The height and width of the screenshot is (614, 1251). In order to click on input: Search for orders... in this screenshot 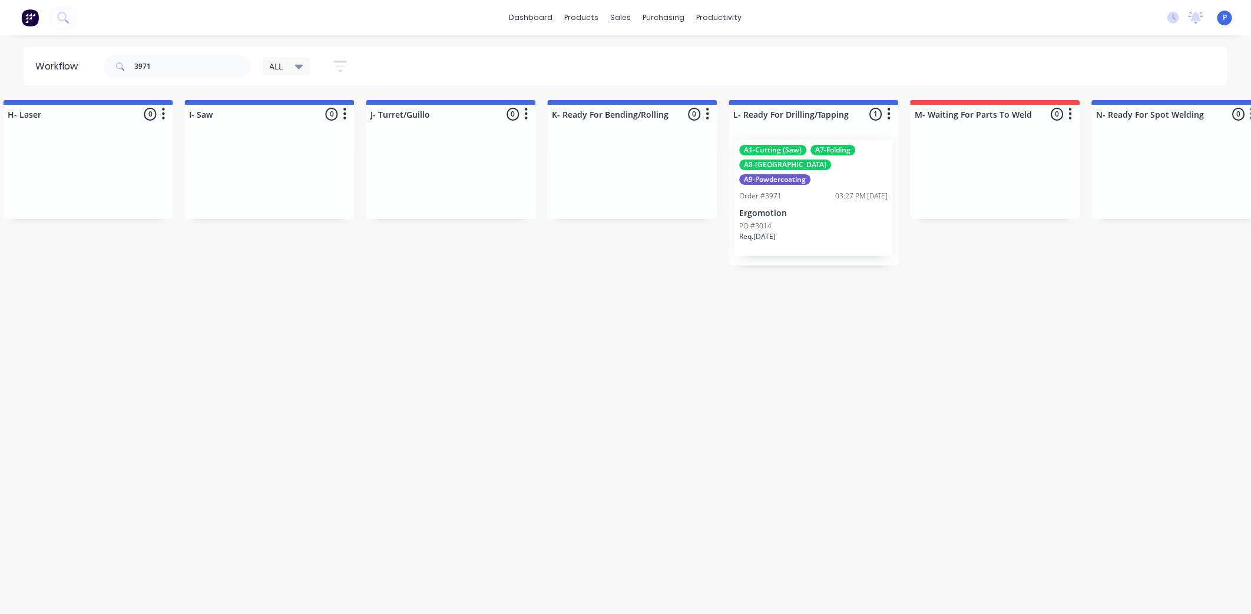, I will do `click(193, 67)`.